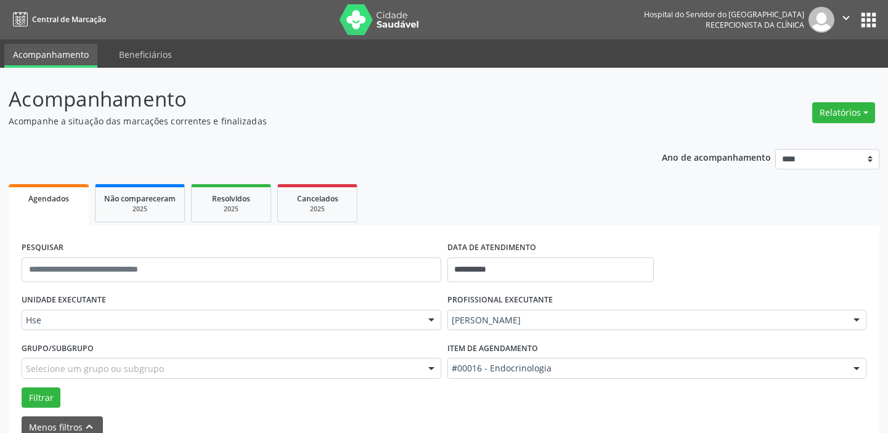 The image size is (888, 433). What do you see at coordinates (63, 300) in the screenshot?
I see `label: UNIDADE EXECUTANTE` at bounding box center [63, 300].